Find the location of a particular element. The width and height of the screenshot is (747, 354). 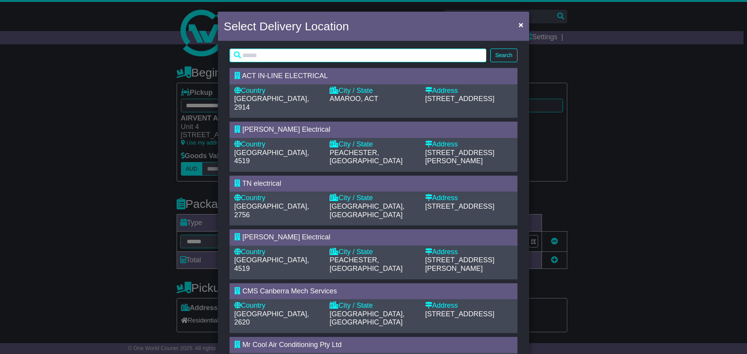

span: TN electrical is located at coordinates (262, 184).